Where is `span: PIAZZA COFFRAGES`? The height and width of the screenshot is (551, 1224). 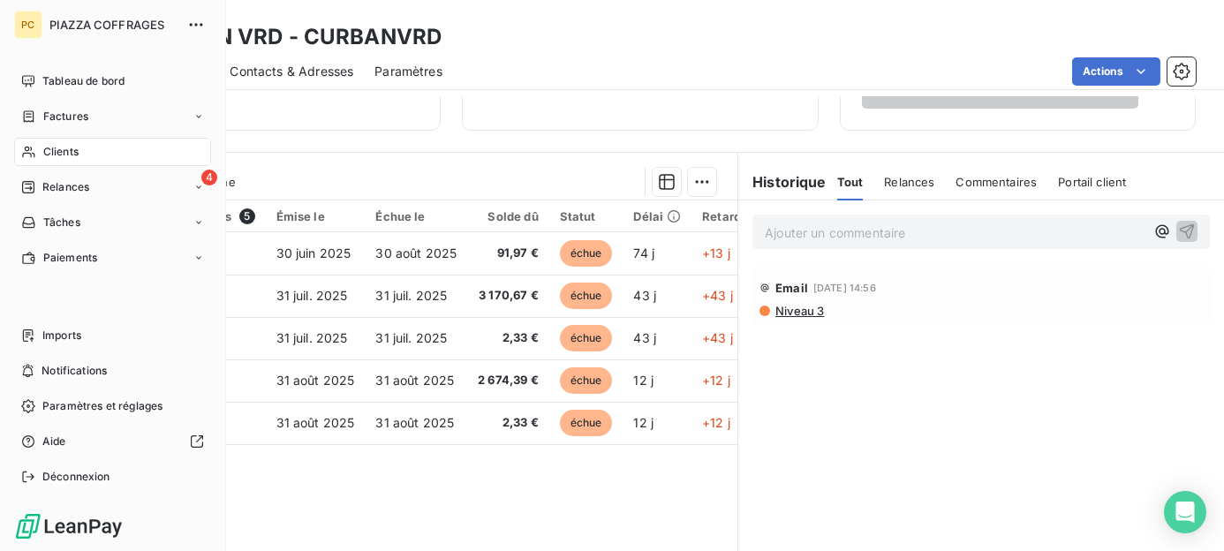
span: PIAZZA COFFRAGES is located at coordinates (113, 25).